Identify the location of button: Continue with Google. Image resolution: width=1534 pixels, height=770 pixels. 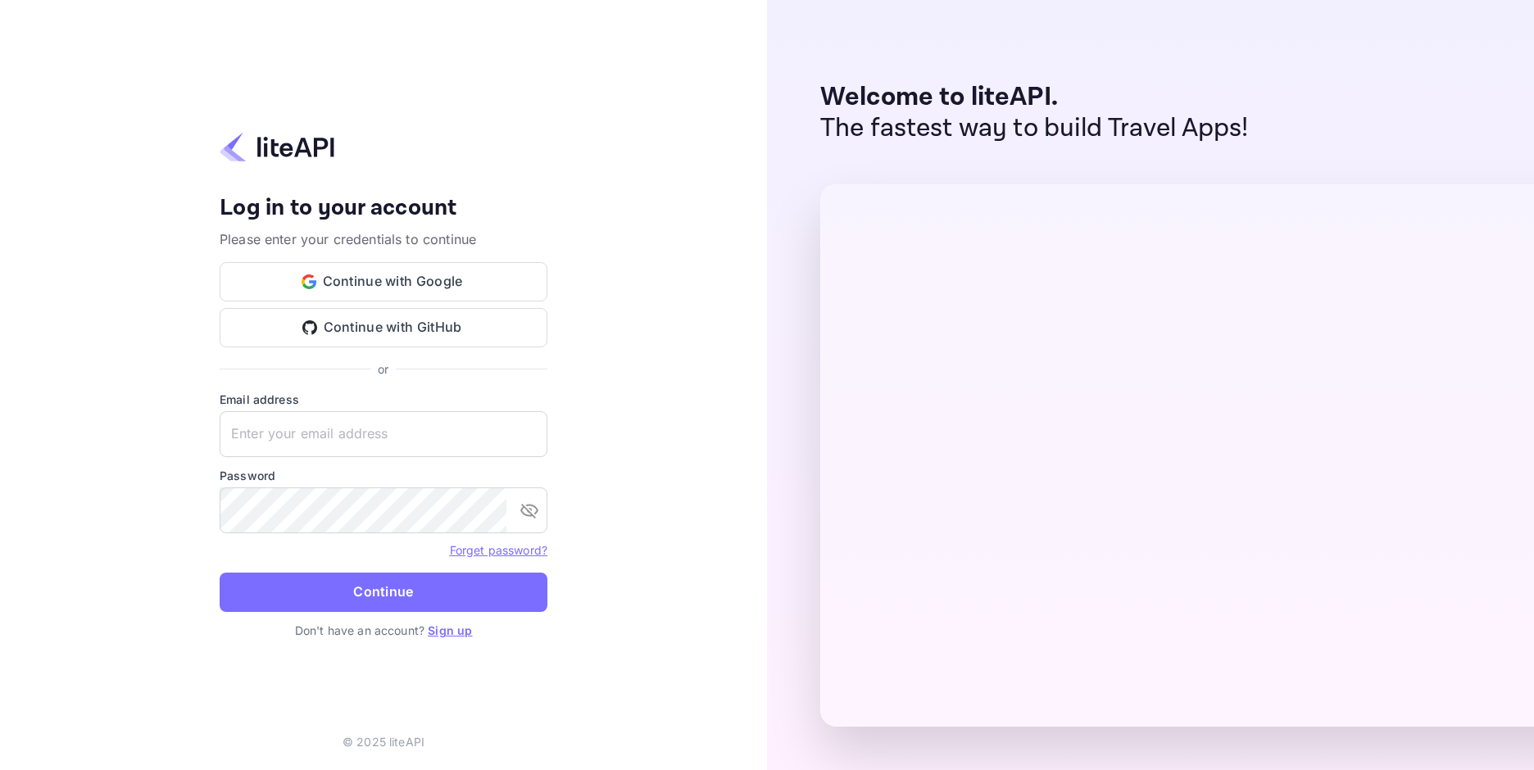
(384, 282).